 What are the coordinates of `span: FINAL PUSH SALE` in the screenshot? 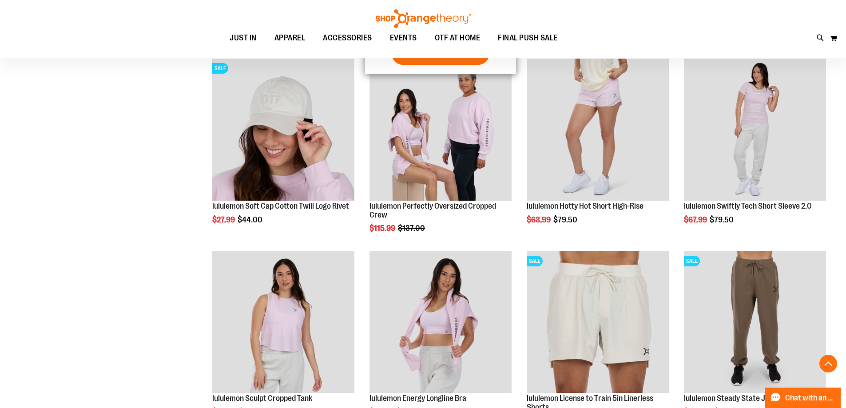 It's located at (527, 38).